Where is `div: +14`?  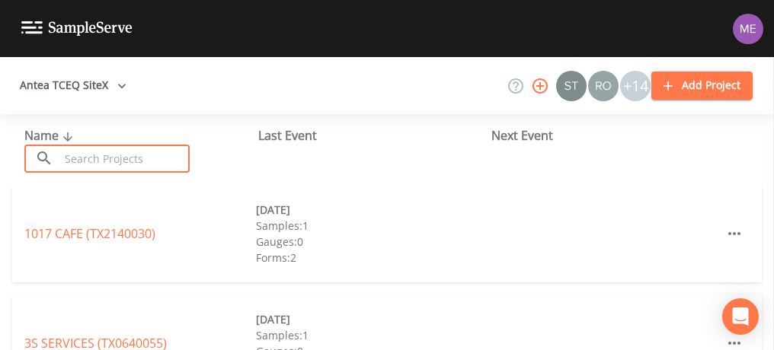 div: +14 is located at coordinates (635, 86).